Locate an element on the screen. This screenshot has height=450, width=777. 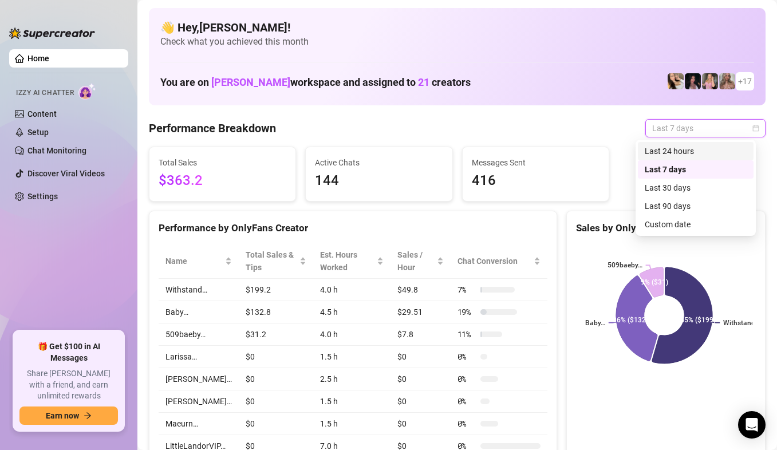
span: 21 is located at coordinates (424, 82).